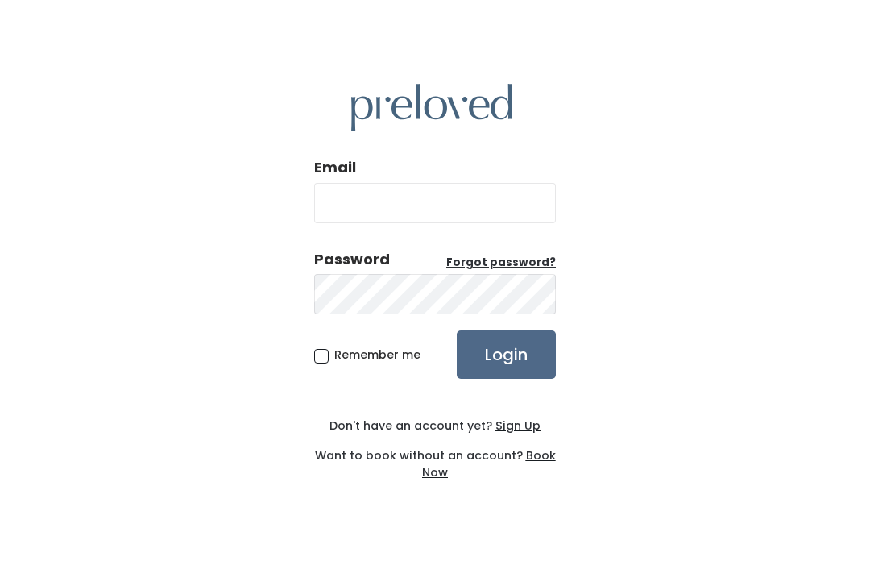 The height and width of the screenshot is (565, 870). I want to click on span: Remember me, so click(377, 354).